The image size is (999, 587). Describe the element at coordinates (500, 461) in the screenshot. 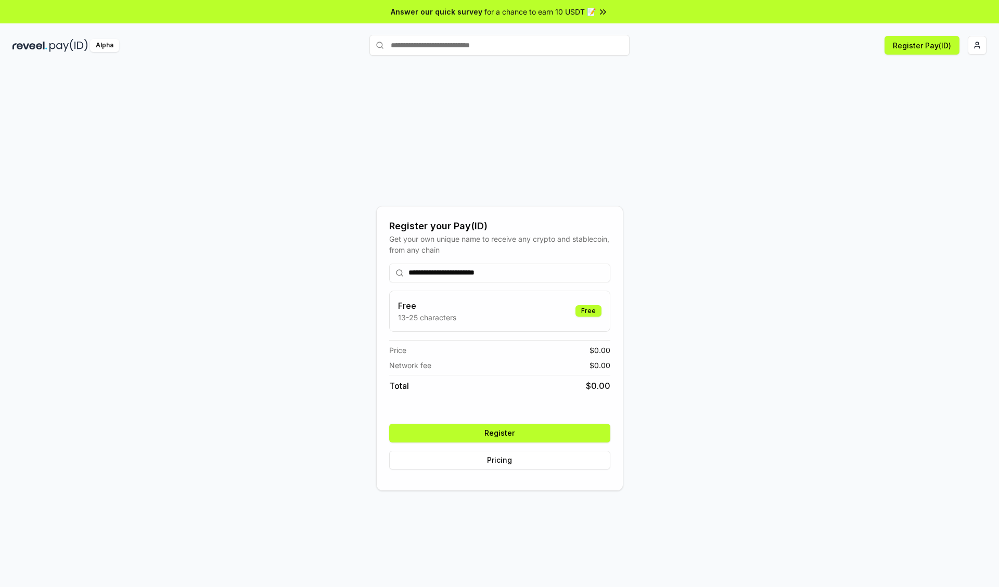

I see `button: Pricing` at that location.